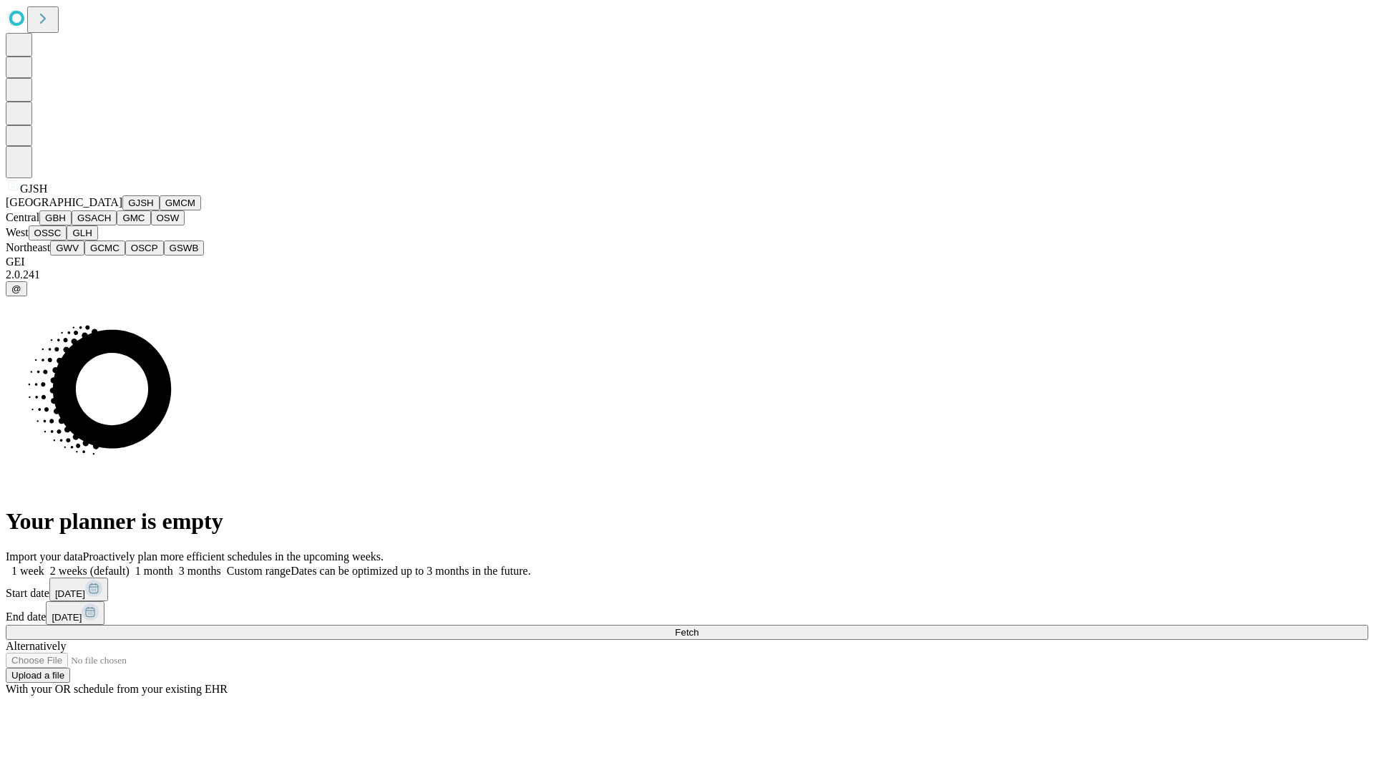 This screenshot has width=1374, height=773. I want to click on button: Fetch, so click(687, 632).